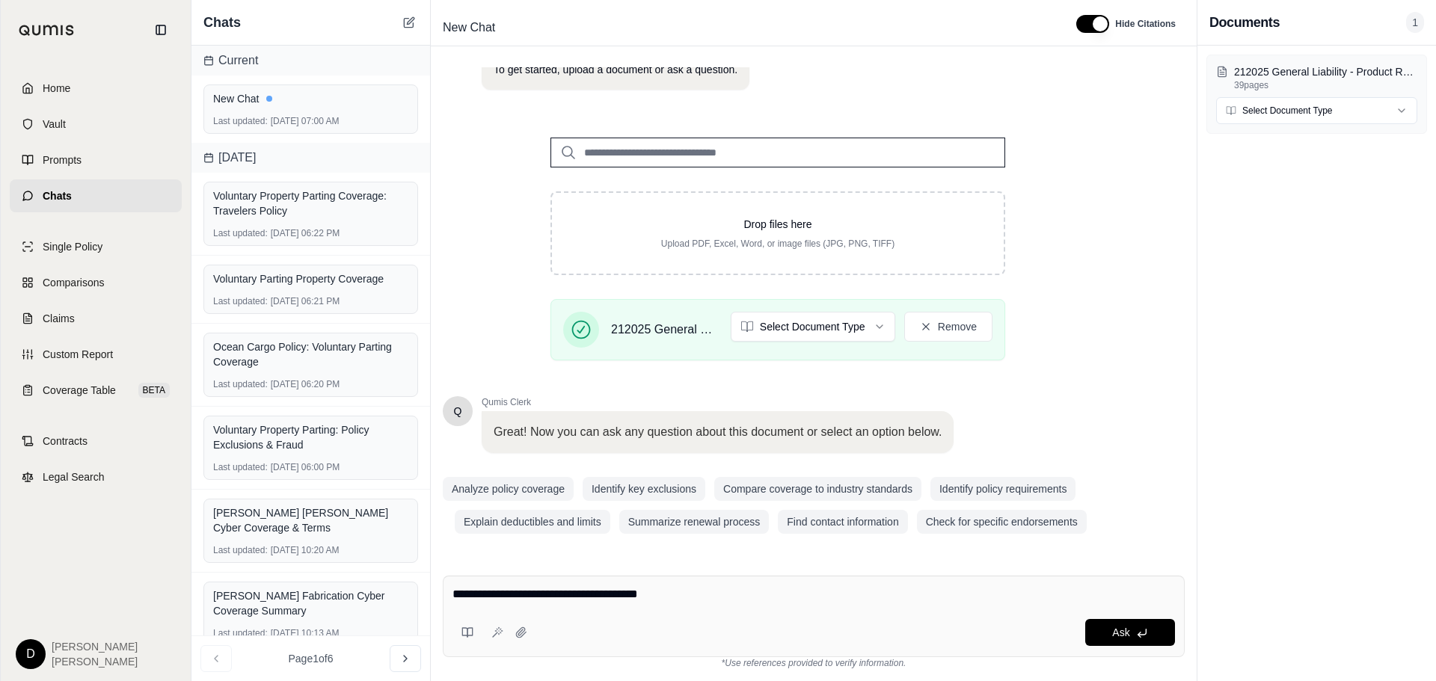 The image size is (1436, 681). I want to click on span: Prompts, so click(62, 160).